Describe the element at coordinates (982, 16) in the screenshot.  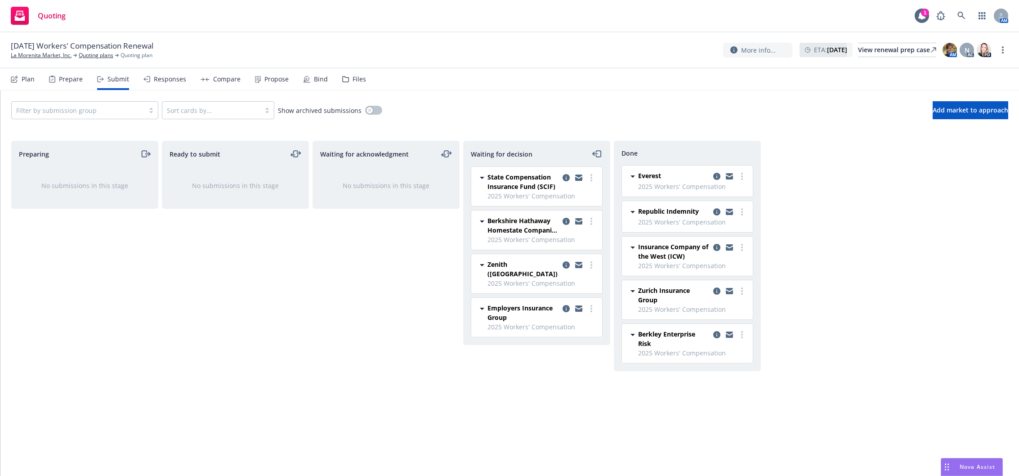
I see `a: Switch app` at that location.